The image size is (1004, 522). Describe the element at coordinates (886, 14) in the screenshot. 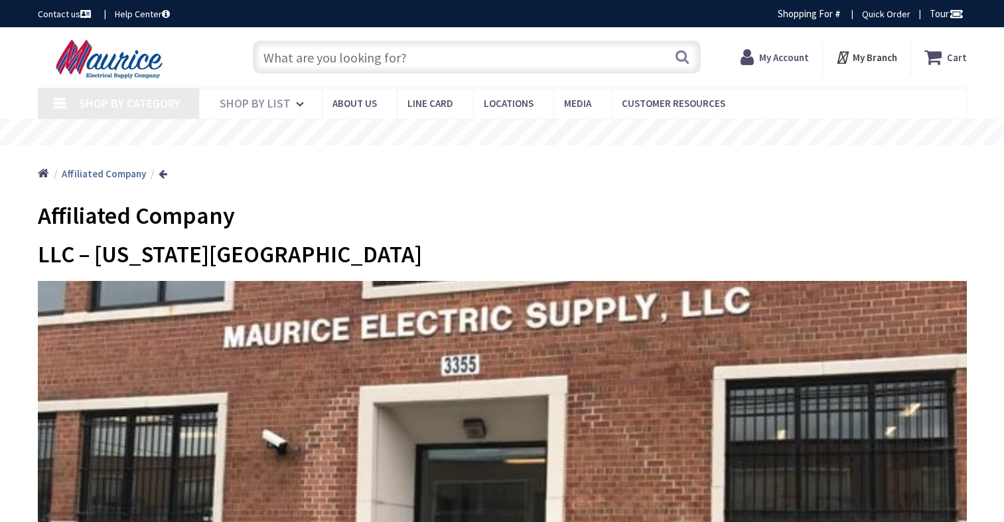

I see `a: Quick Order` at that location.